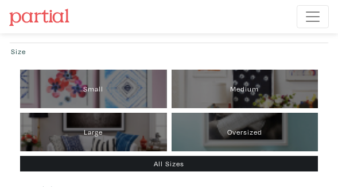 Image resolution: width=338 pixels, height=187 pixels. I want to click on div: Small, so click(94, 88).